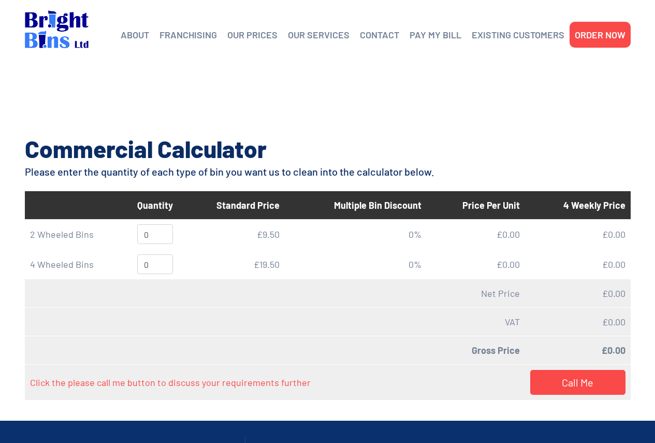 The height and width of the screenshot is (443, 655). Describe the element at coordinates (231, 205) in the screenshot. I see `th: Standard Price` at that location.